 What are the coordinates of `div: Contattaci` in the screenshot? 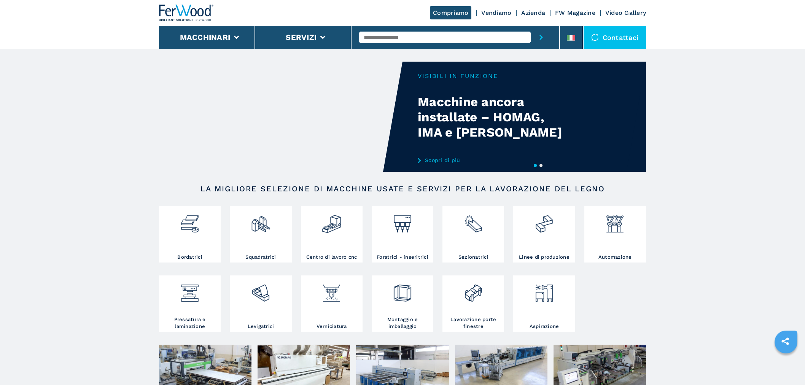 It's located at (615, 37).